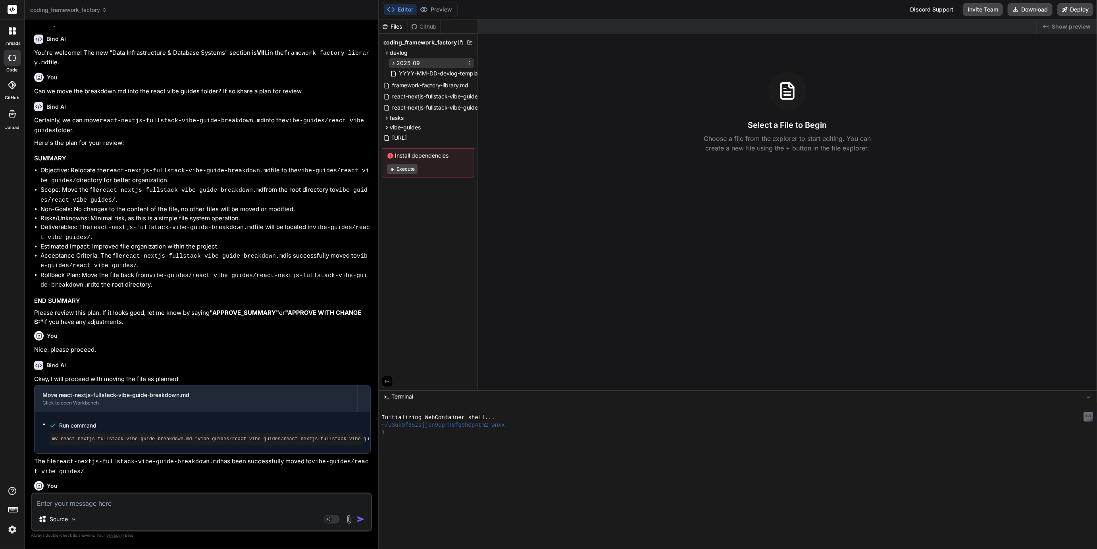 Image resolution: width=1097 pixels, height=549 pixels. Describe the element at coordinates (204, 281) in the screenshot. I see `code: vibe-guides/react vibe guides/react-nextjs-fullstack-vibe-guide-breakdown.md` at that location.